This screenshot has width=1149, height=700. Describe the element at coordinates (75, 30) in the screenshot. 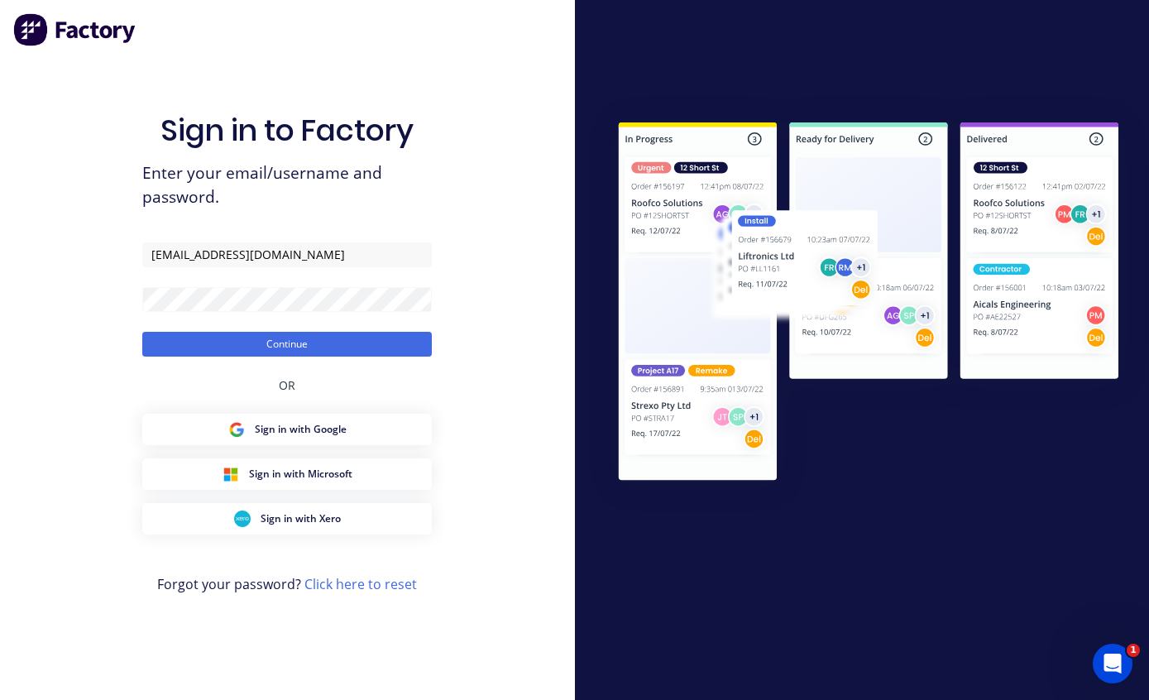

I see `img: Factory` at that location.